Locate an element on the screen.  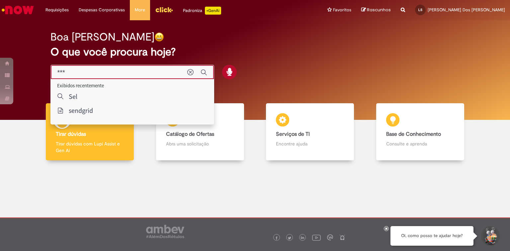
img: logo_footer_youtube.png is located at coordinates (316, 237).